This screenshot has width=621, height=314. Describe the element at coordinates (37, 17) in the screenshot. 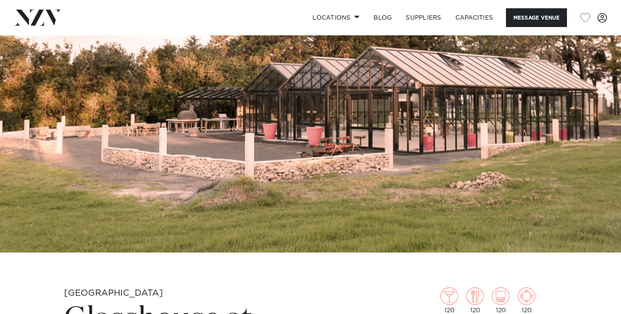

I see `img: nzv-logo.png` at that location.